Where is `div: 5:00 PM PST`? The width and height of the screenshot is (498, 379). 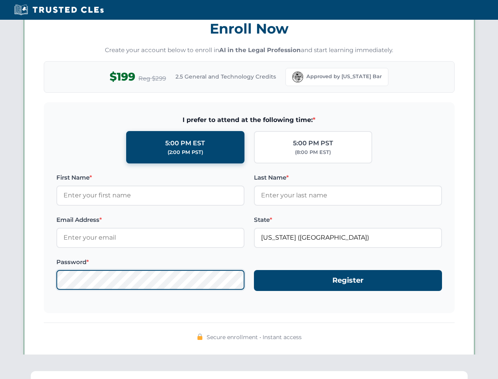 div: 5:00 PM PST is located at coordinates (313, 143).